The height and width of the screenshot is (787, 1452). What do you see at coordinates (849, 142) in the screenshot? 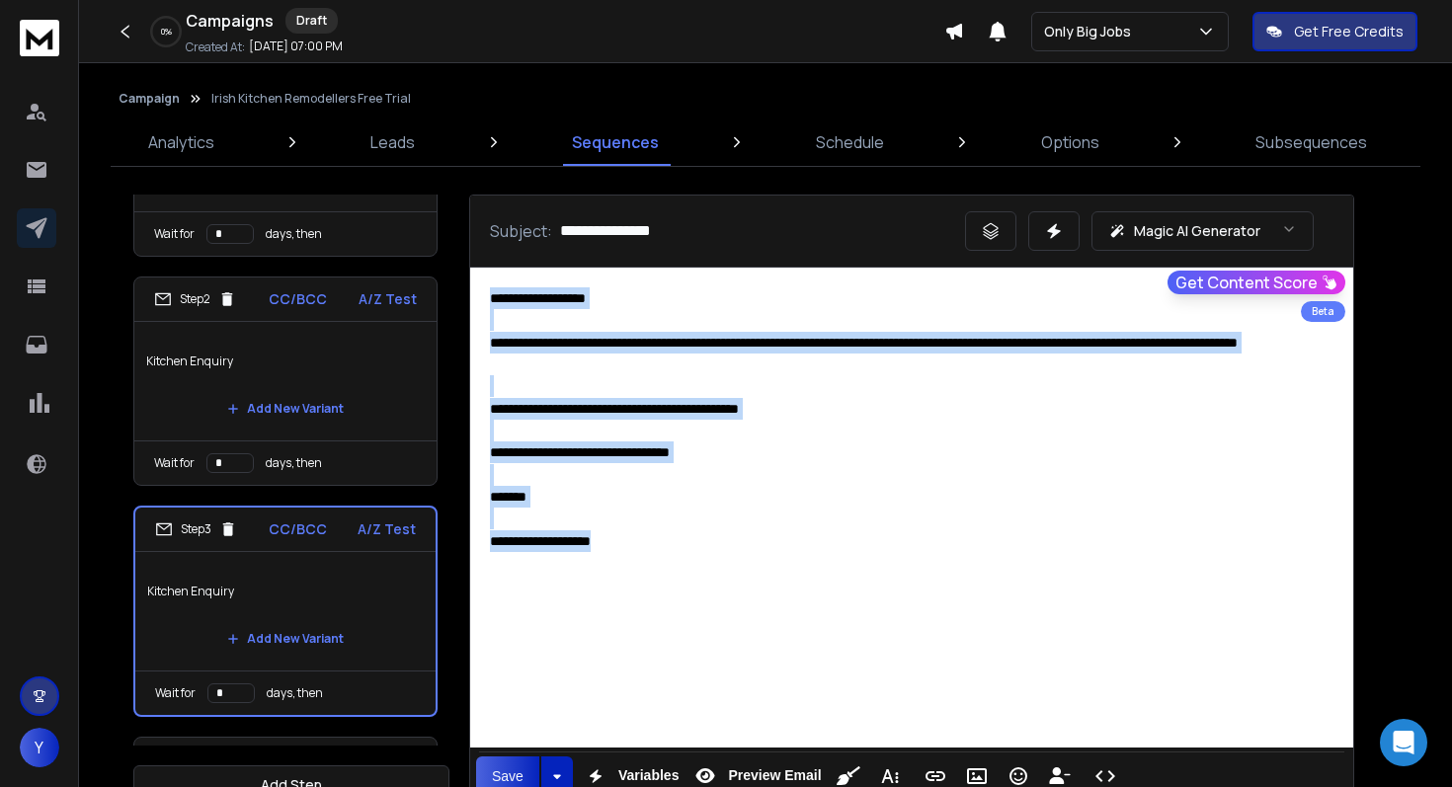
I see `p: Schedule` at bounding box center [849, 142].